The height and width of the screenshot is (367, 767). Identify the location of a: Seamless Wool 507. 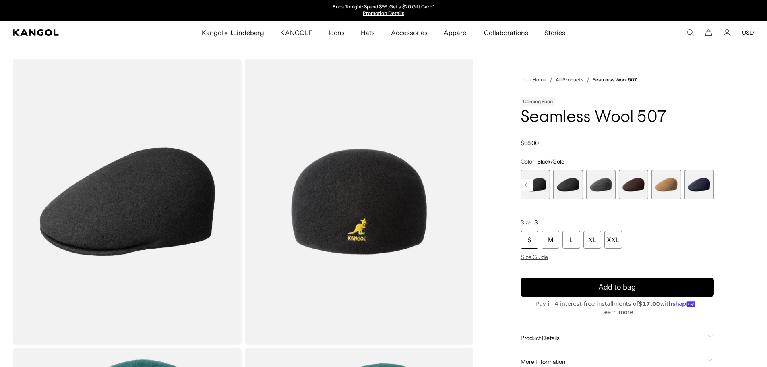
(614, 80).